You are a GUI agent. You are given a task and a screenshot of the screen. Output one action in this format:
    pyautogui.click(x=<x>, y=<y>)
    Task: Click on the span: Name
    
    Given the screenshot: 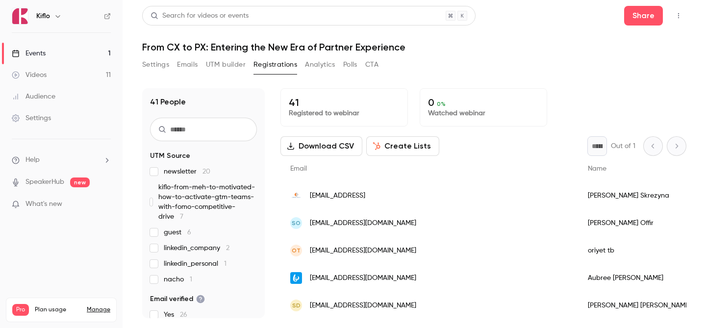 What is the action you would take?
    pyautogui.click(x=598, y=169)
    